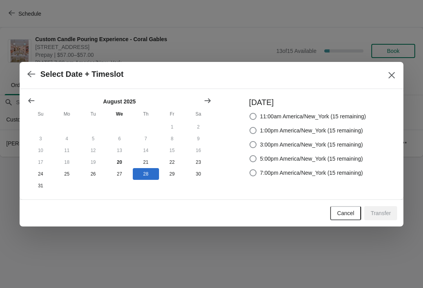  What do you see at coordinates (146, 114) in the screenshot?
I see `th: Thursday` at bounding box center [146, 114].